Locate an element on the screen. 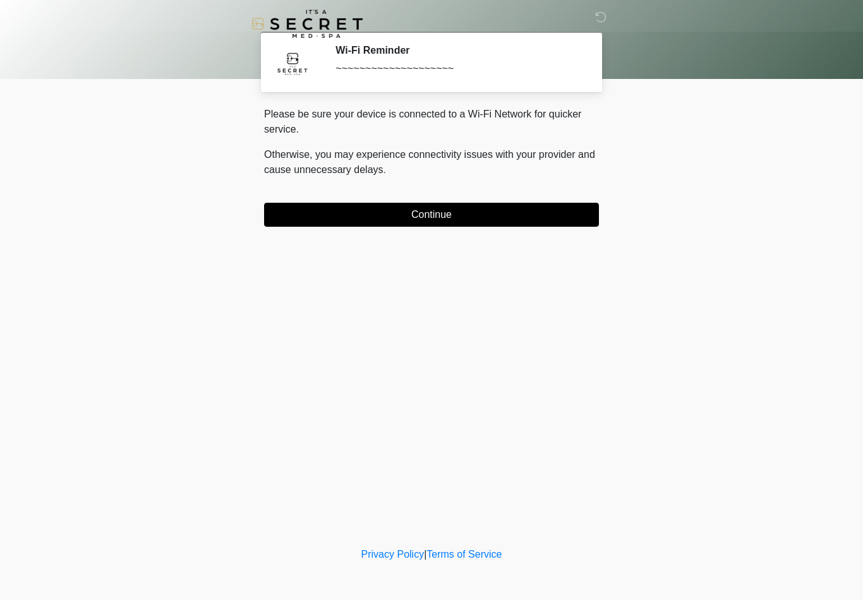 The height and width of the screenshot is (600, 863). h2: Wi-Fi Reminder is located at coordinates (458, 50).